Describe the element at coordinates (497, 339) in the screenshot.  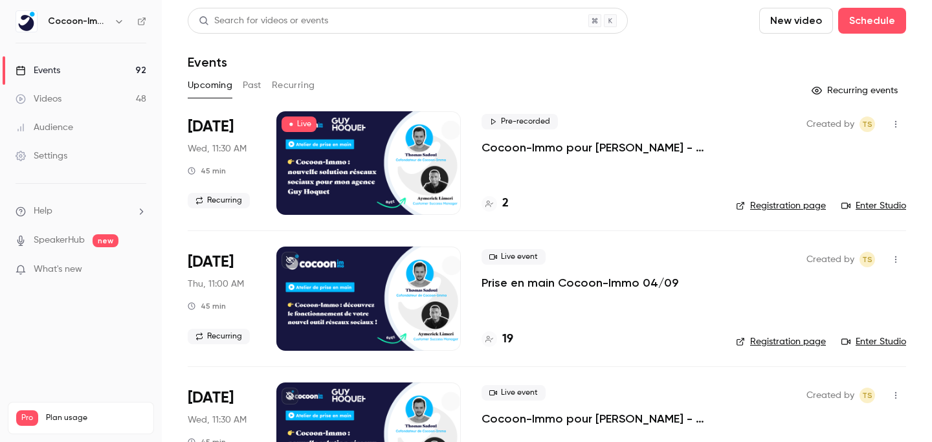
I see `a: 19` at that location.